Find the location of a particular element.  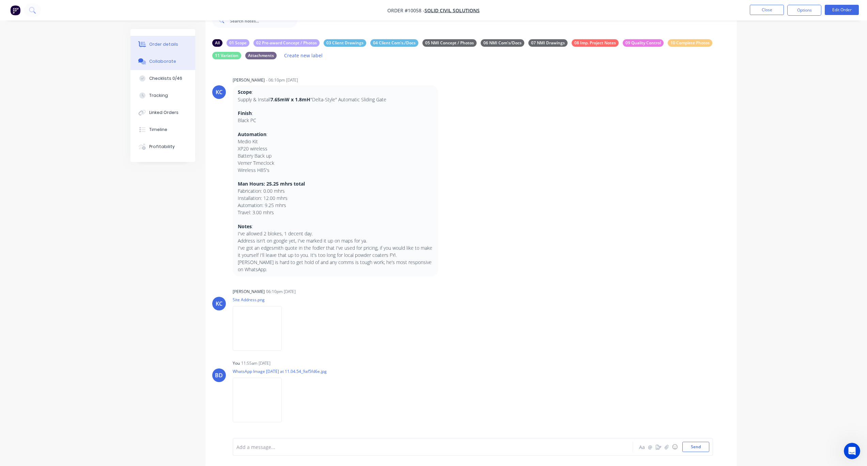

h1: Factory is located at coordinates (43, 9).